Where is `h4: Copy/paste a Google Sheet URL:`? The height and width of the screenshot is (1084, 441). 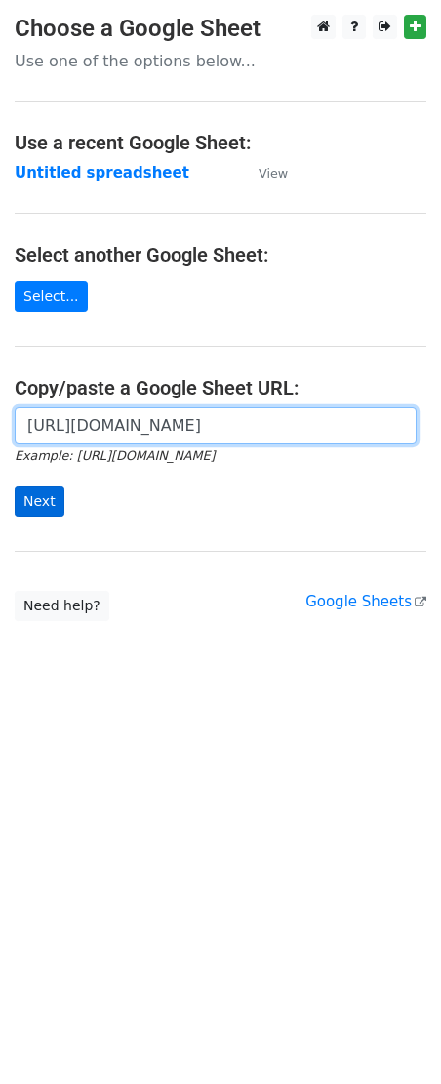 h4: Copy/paste a Google Sheet URL: is located at coordinates (221, 388).